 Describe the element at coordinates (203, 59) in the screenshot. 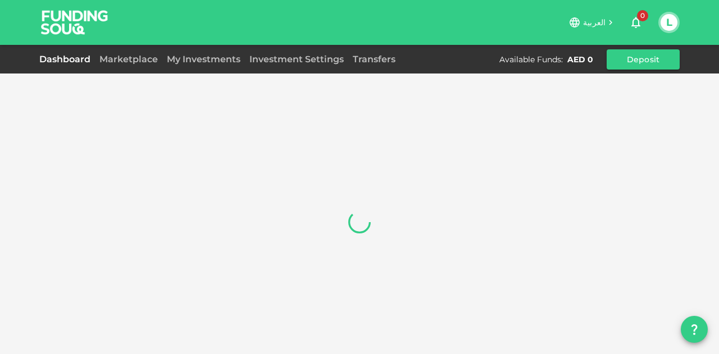

I see `a: My Investments` at that location.